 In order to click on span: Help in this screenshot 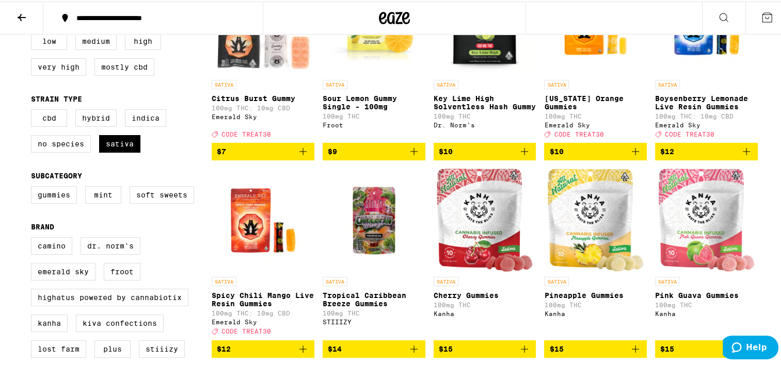, I will do `click(34, 12)`.